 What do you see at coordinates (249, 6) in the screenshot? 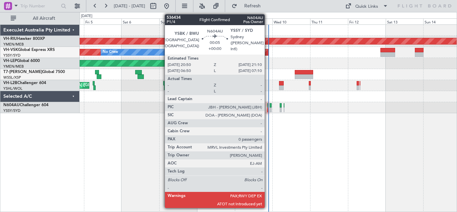
I see `button: Refresh` at bounding box center [249, 6].